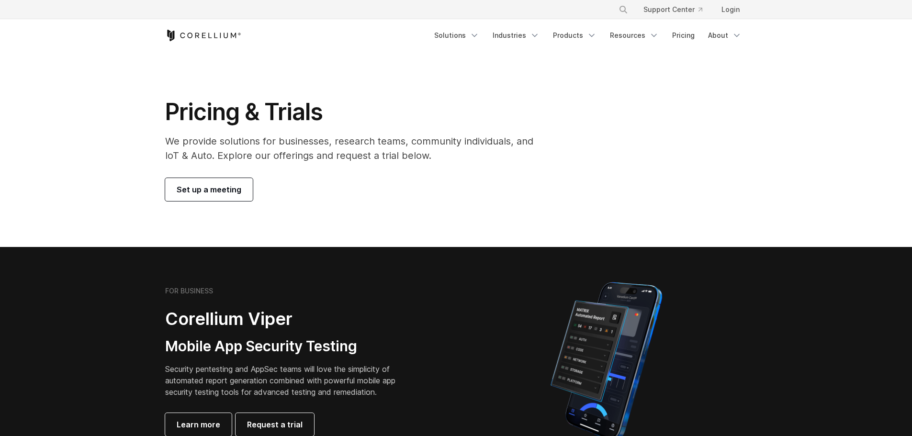 Image resolution: width=912 pixels, height=436 pixels. What do you see at coordinates (275, 424) in the screenshot?
I see `a: Request a trial` at bounding box center [275, 424].